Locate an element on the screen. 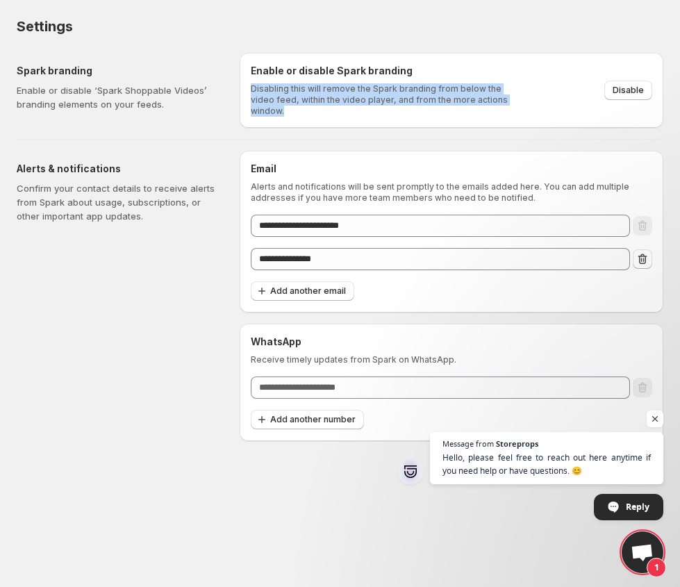  span: Settings is located at coordinates (44, 26).